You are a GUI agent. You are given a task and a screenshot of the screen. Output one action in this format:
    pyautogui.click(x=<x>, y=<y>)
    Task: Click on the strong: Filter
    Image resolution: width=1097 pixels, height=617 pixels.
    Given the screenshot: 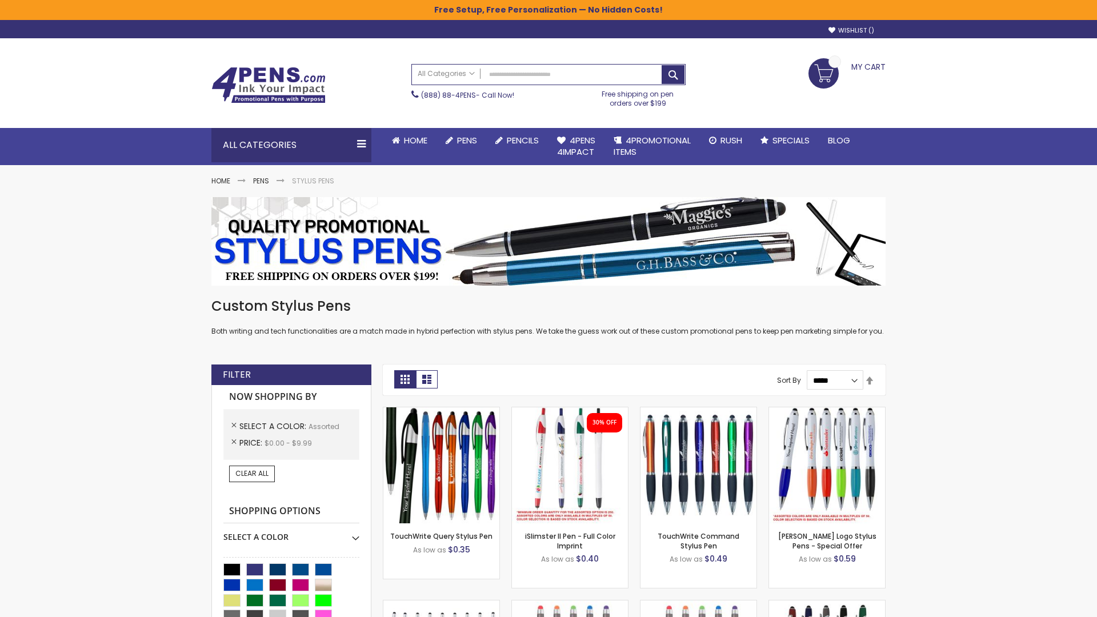 What is the action you would take?
    pyautogui.click(x=237, y=375)
    